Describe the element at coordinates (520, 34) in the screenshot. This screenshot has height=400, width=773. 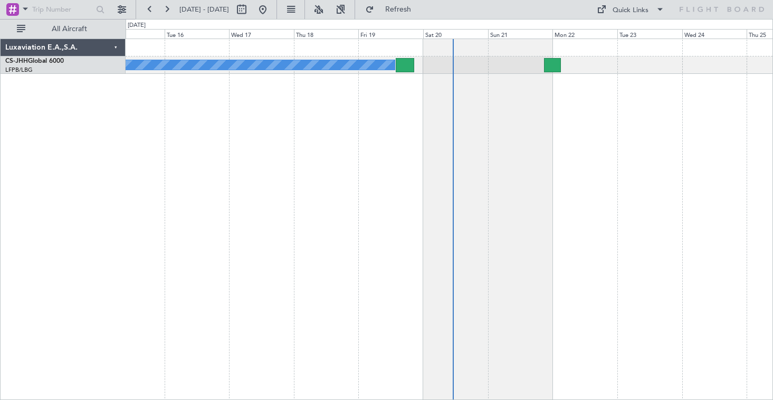
I see `div: Sun 21` at that location.